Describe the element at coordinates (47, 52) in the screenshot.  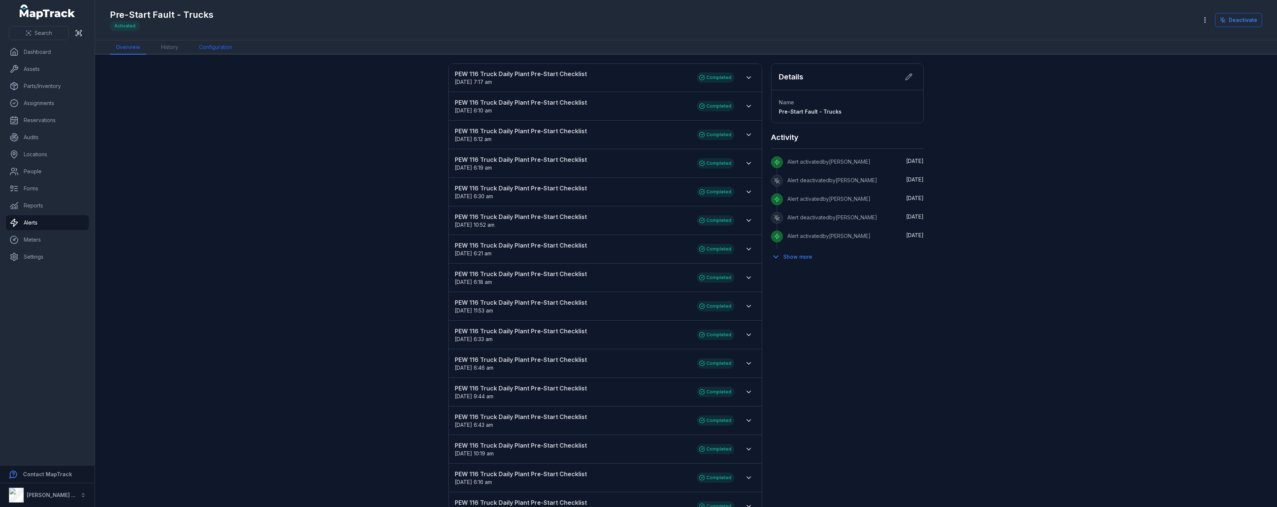
I see `a: Dashboard` at that location.